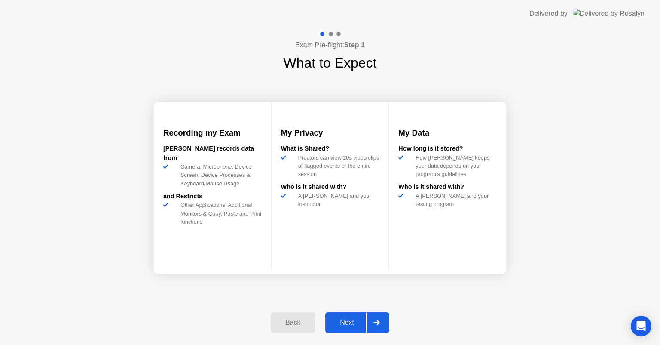  I want to click on h4: Exam Pre-flight:, so click(330, 45).